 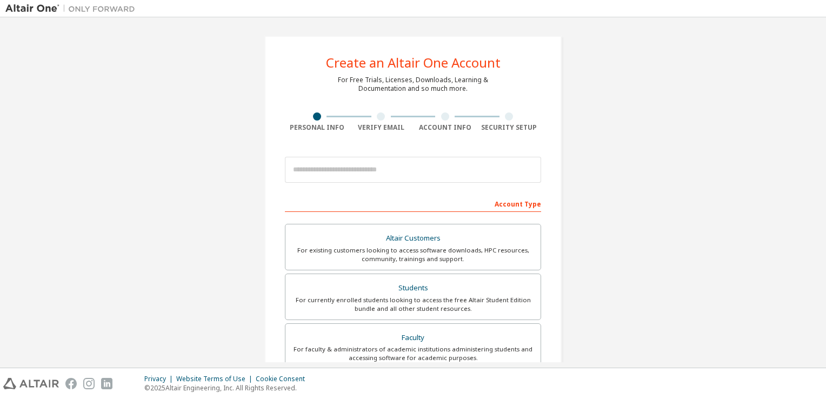 What do you see at coordinates (73, 9) in the screenshot?
I see `img: Altair One` at bounding box center [73, 9].